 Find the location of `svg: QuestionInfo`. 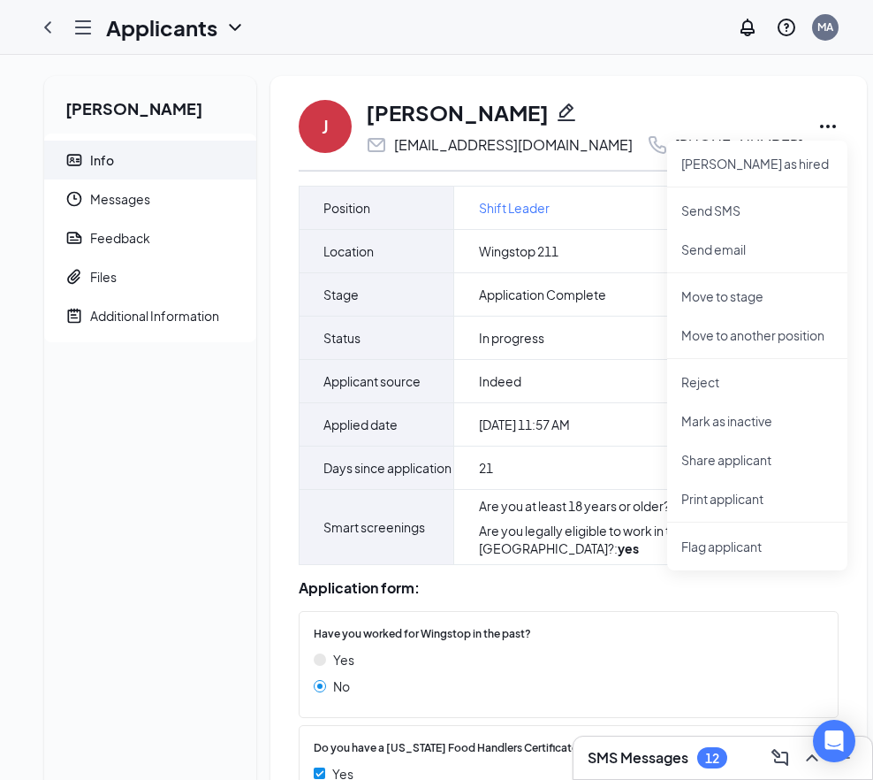

svg: QuestionInfo is located at coordinates (787, 27).